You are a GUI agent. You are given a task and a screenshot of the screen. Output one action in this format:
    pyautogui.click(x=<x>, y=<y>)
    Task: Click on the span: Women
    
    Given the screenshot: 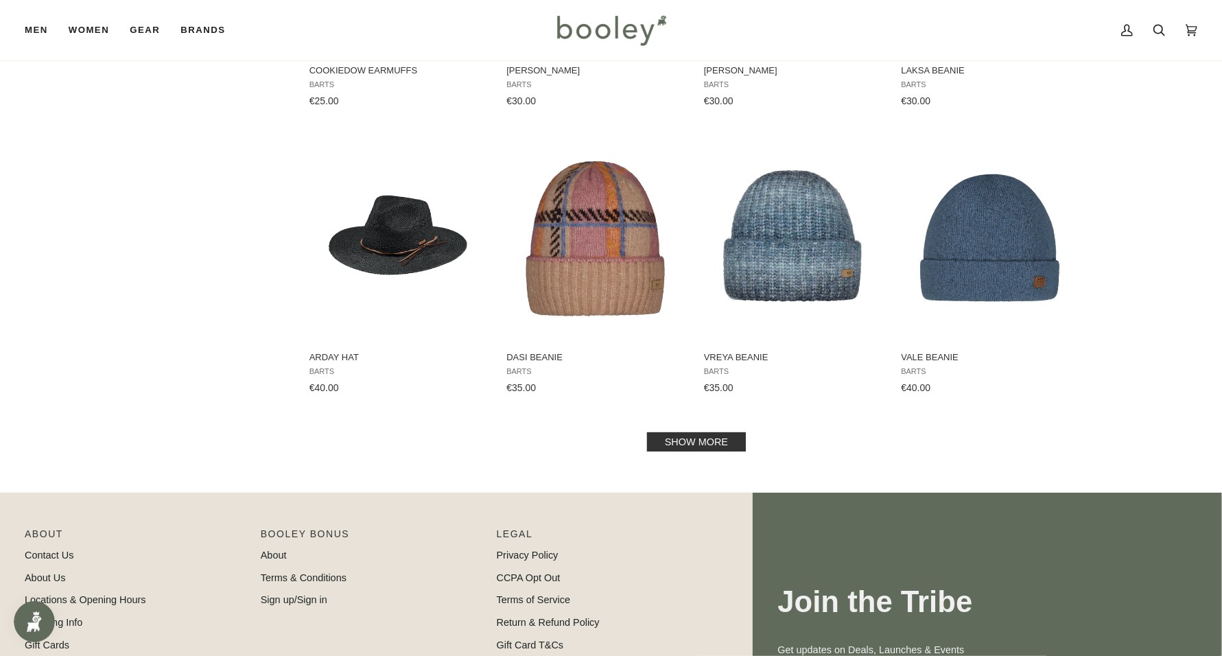 What is the action you would take?
    pyautogui.click(x=89, y=30)
    